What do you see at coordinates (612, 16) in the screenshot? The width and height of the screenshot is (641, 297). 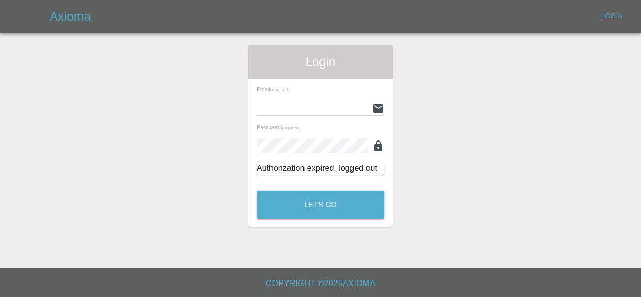 I see `a: Login` at bounding box center [612, 16].